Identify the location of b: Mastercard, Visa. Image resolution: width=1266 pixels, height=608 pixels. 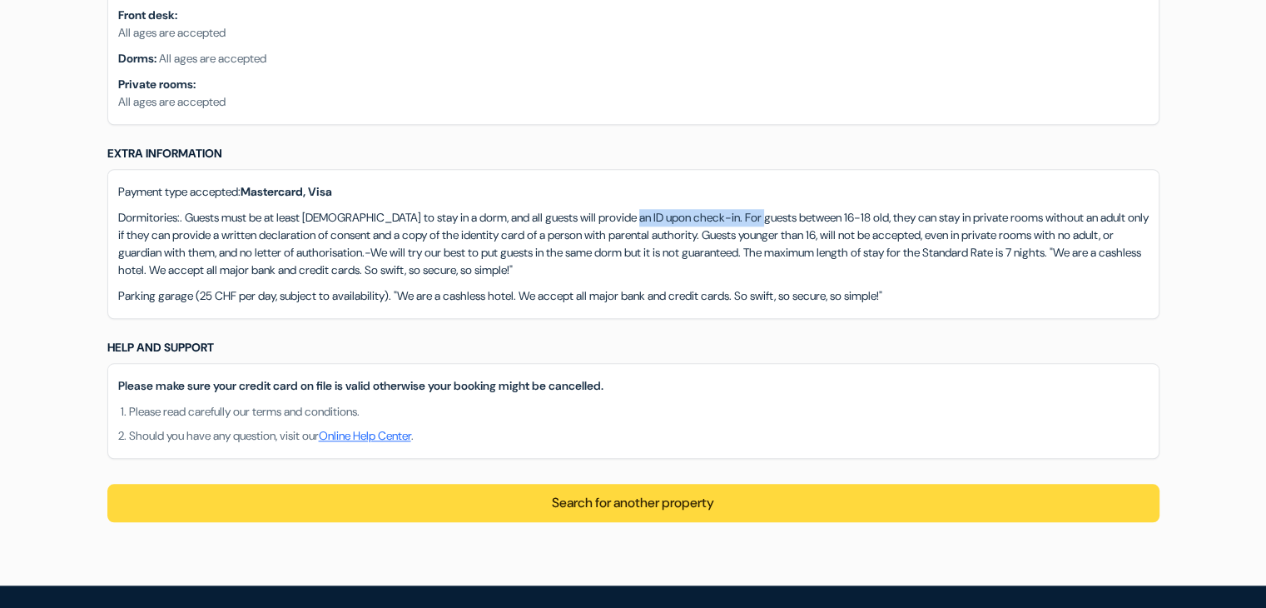
(286, 191).